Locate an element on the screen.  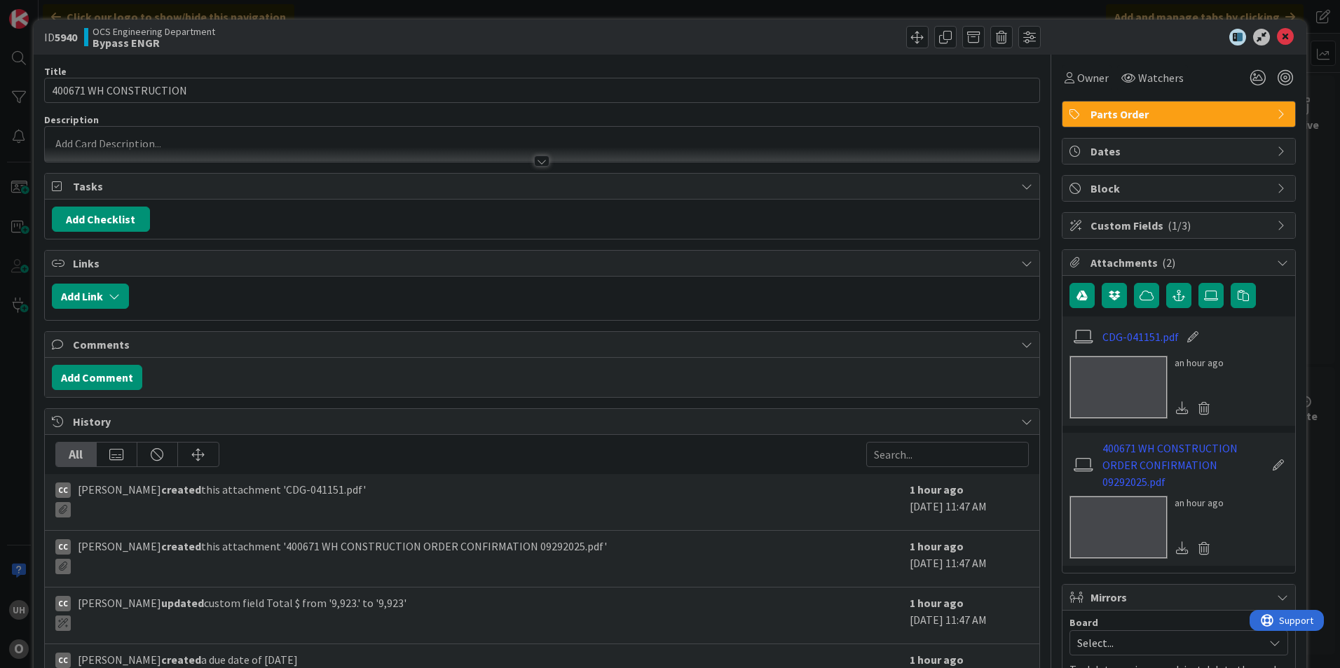
span: ( 2 ) is located at coordinates (1168, 263).